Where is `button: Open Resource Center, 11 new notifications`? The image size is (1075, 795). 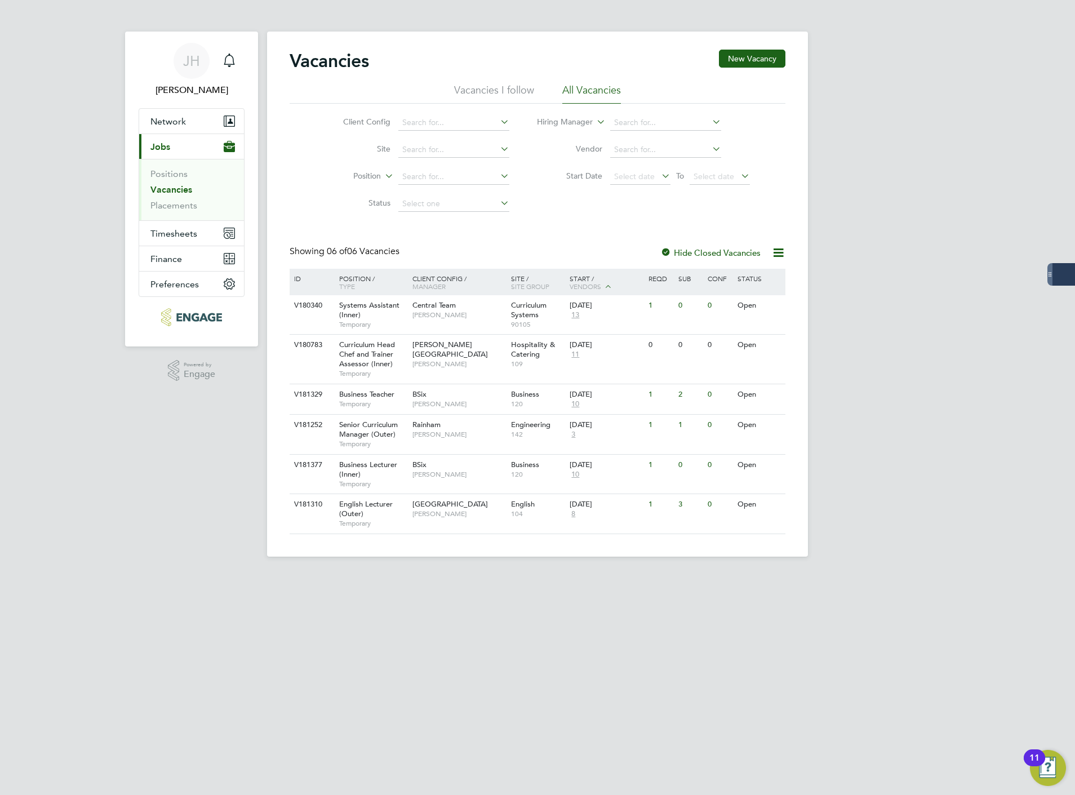
button: Open Resource Center, 11 new notifications is located at coordinates (1048, 768).